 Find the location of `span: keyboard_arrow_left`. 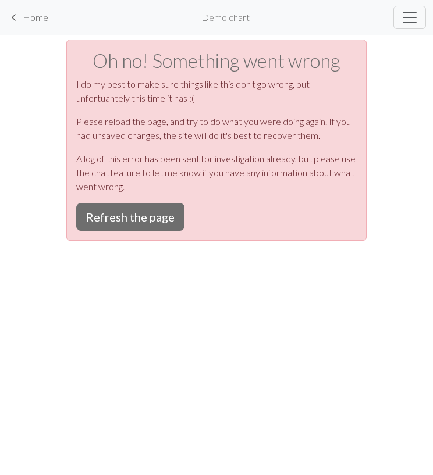

span: keyboard_arrow_left is located at coordinates (14, 17).